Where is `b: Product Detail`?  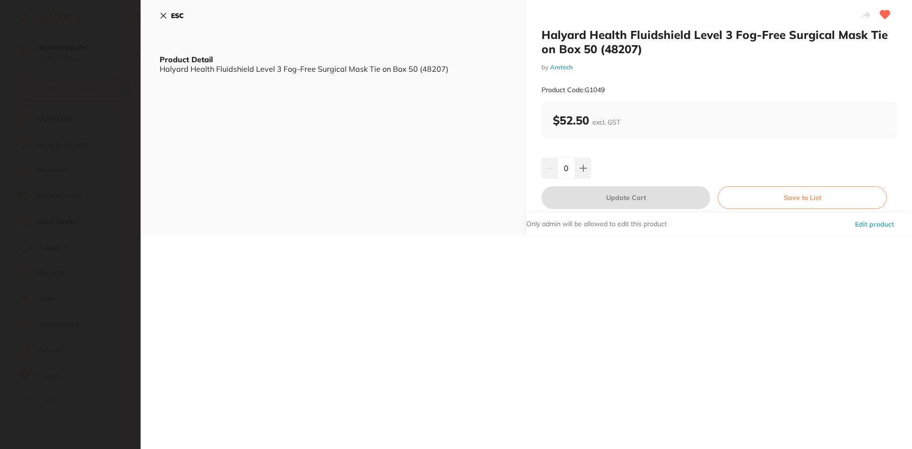 b: Product Detail is located at coordinates (186, 59).